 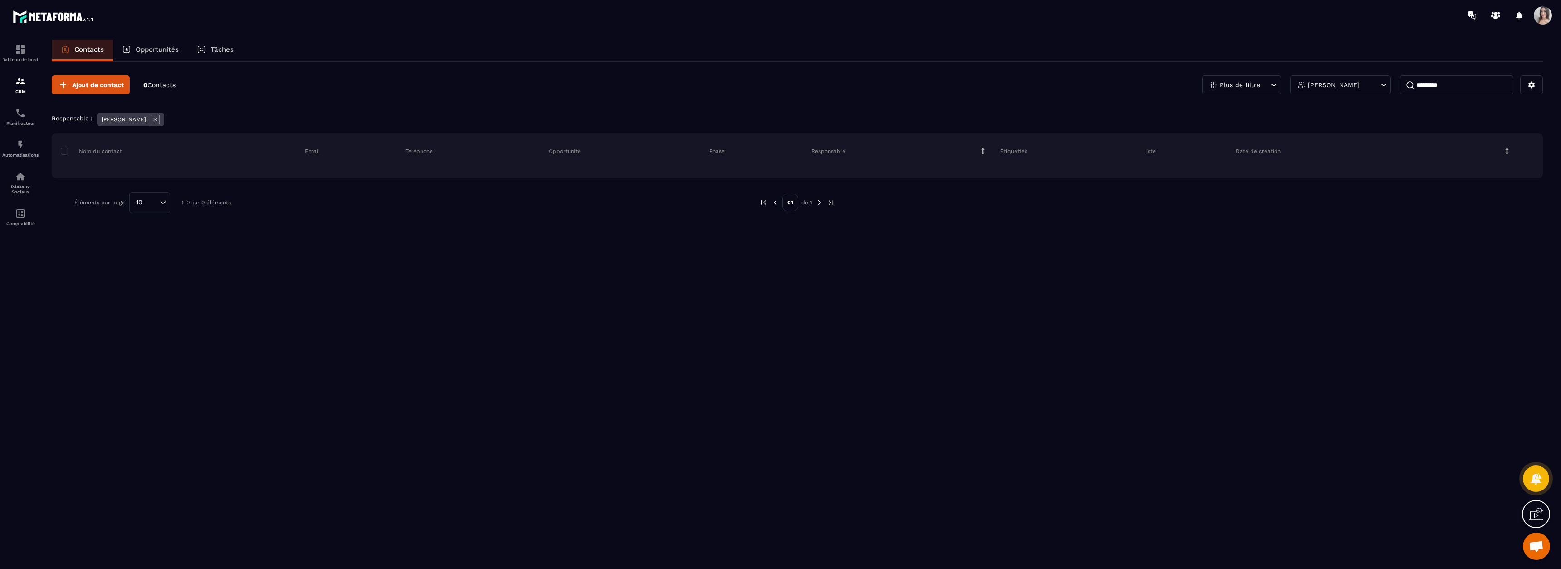 What do you see at coordinates (717, 151) in the screenshot?
I see `p: Phase` at bounding box center [717, 151].